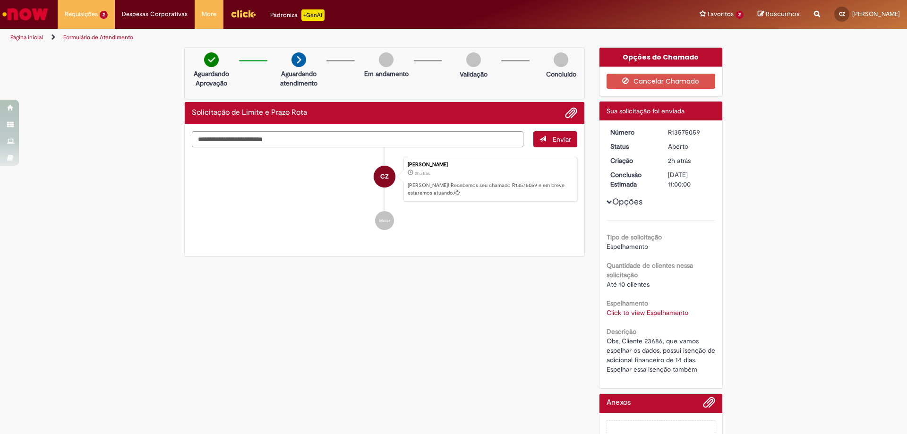 The image size is (907, 434). What do you see at coordinates (473, 74) in the screenshot?
I see `p: Validação` at bounding box center [473, 74].